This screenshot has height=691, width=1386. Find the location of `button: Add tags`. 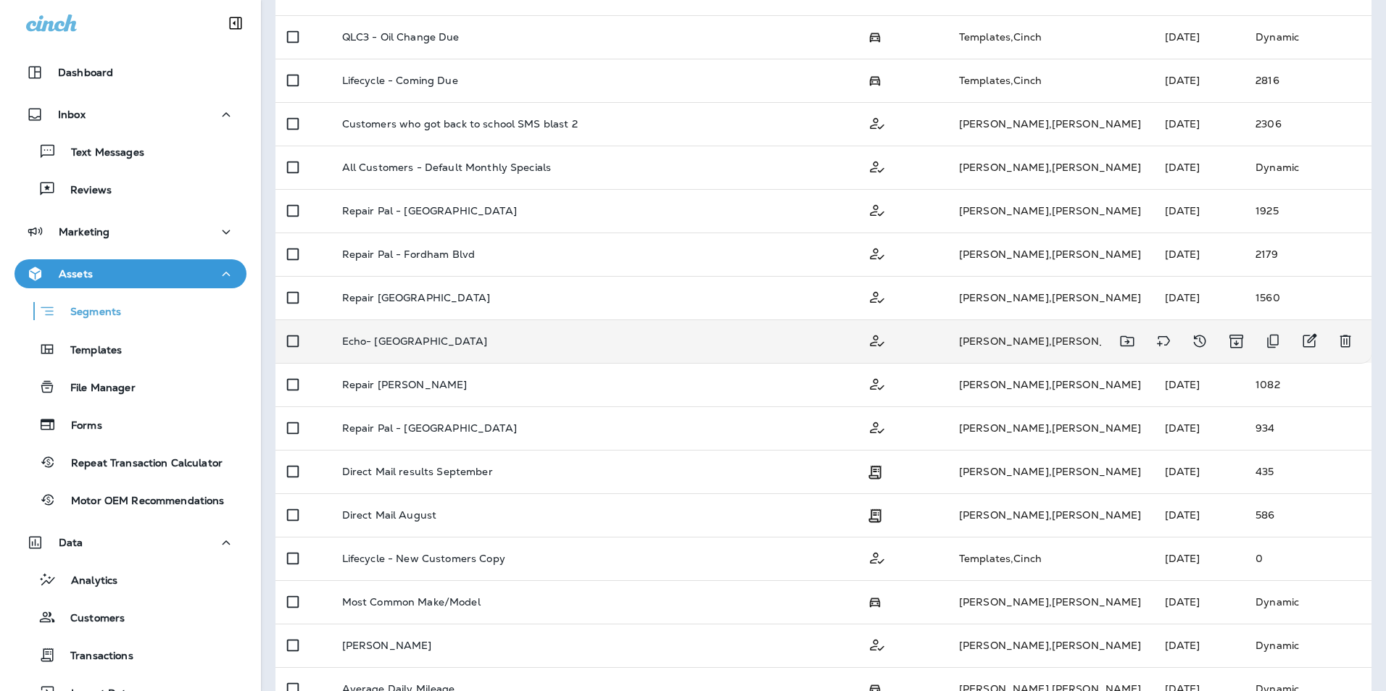

button: Add tags is located at coordinates (1163, 341).